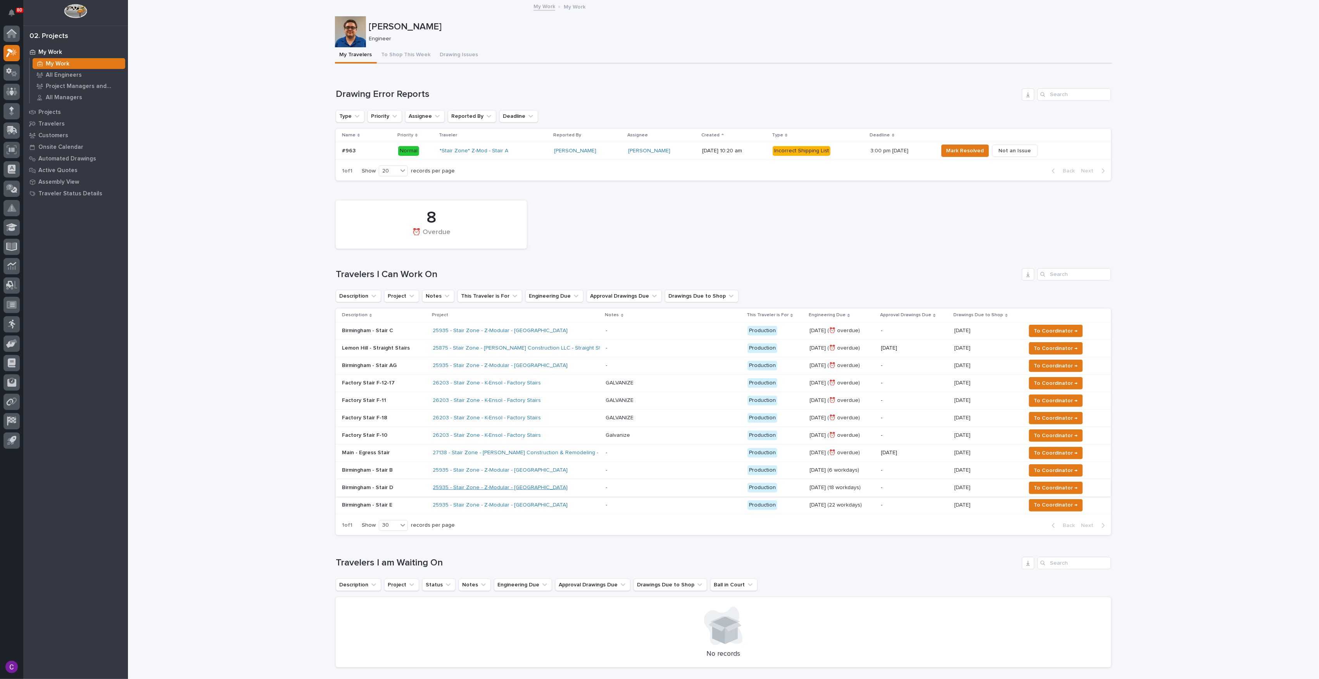 The image size is (1319, 679). I want to click on div: 20, so click(388, 171).